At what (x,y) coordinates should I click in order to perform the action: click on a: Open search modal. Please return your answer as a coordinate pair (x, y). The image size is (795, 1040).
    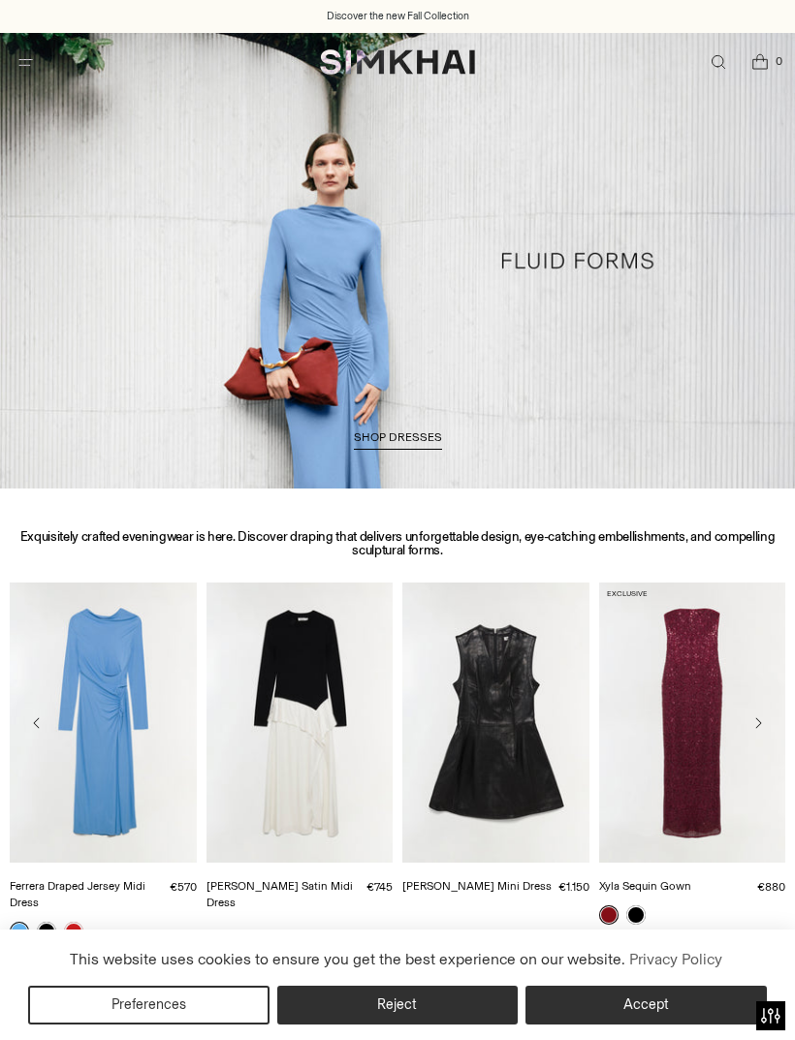
    Looking at the image, I should click on (717, 62).